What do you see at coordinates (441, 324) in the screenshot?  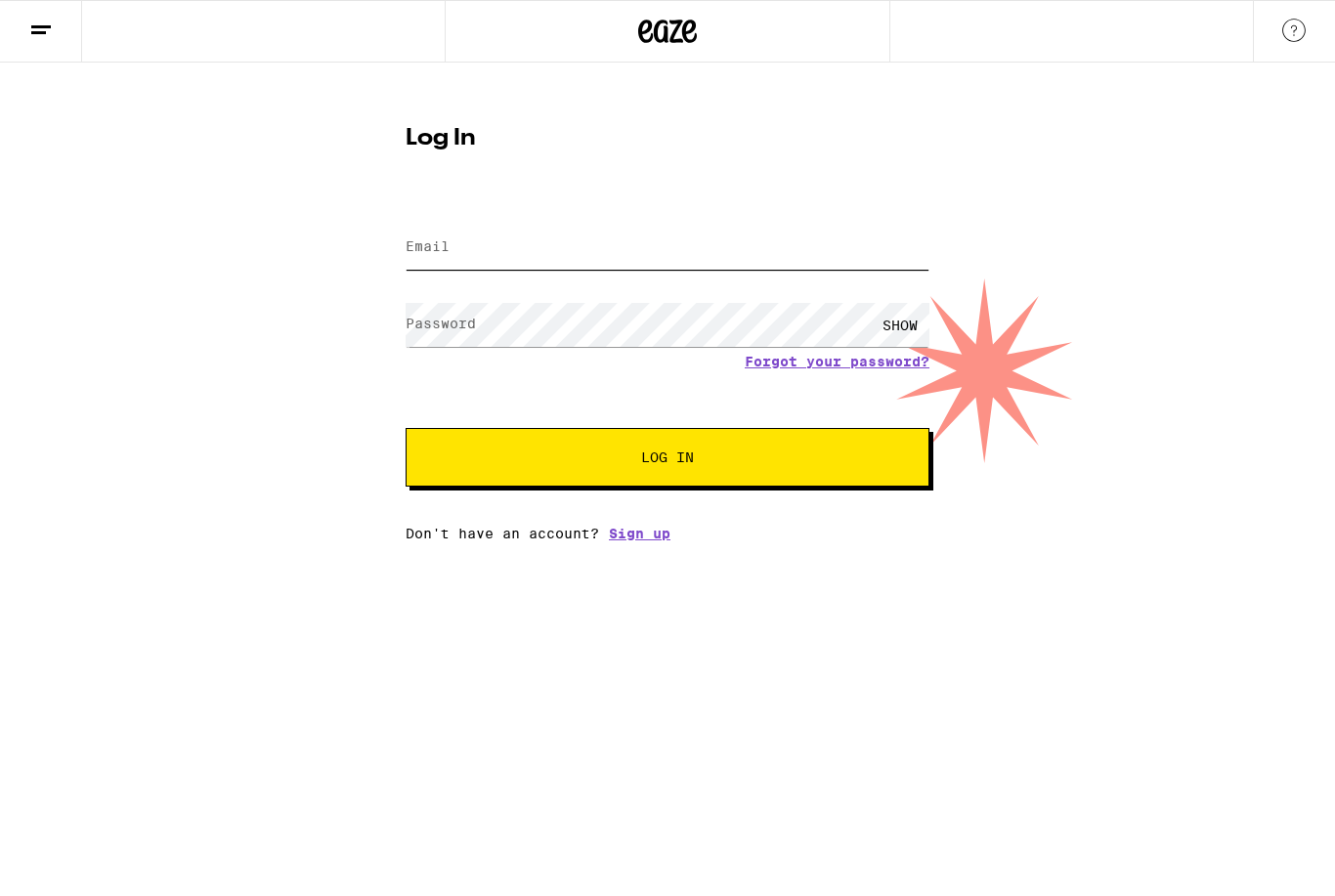 I see `label: Password` at bounding box center [441, 324].